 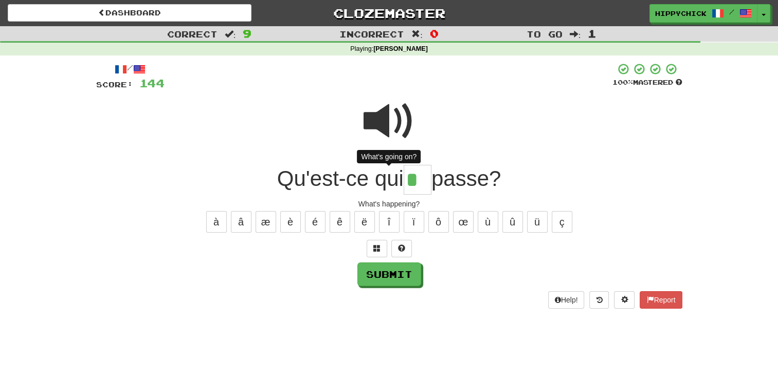 What do you see at coordinates (661, 300) in the screenshot?
I see `button: Report` at bounding box center [661, 300].